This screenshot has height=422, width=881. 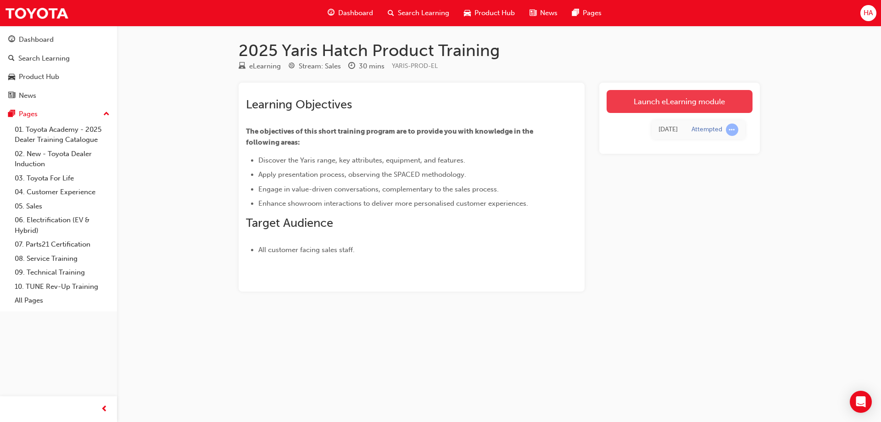 I want to click on span: Discover the Yaris range, key attributes, equipment, and features., so click(x=362, y=160).